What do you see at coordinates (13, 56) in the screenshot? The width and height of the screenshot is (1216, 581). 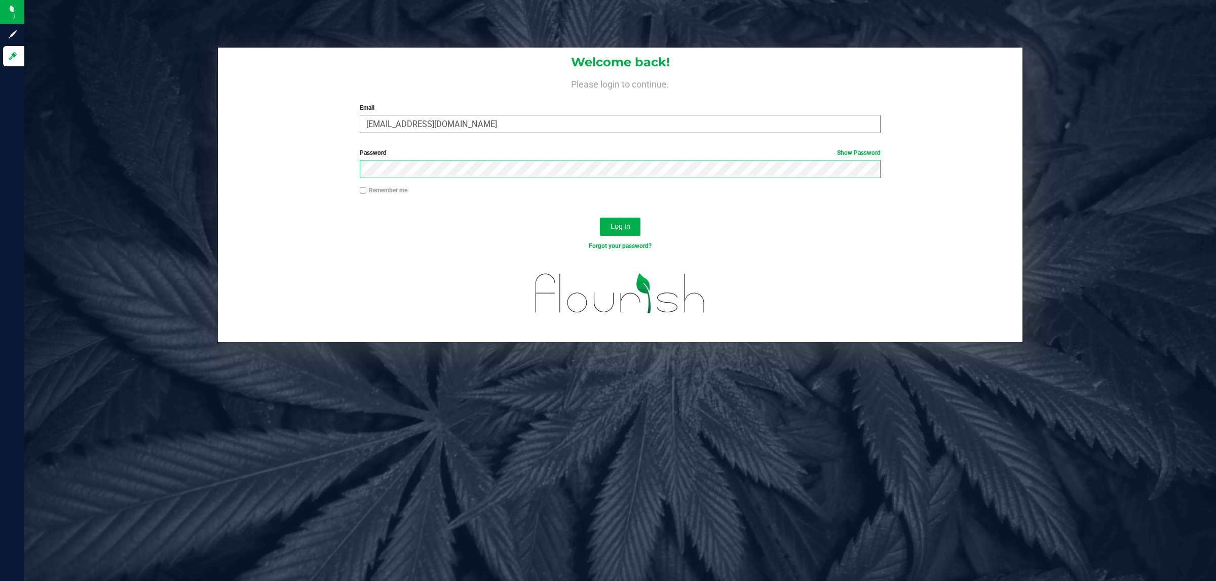 I see `inline-svg: Log in` at bounding box center [13, 56].